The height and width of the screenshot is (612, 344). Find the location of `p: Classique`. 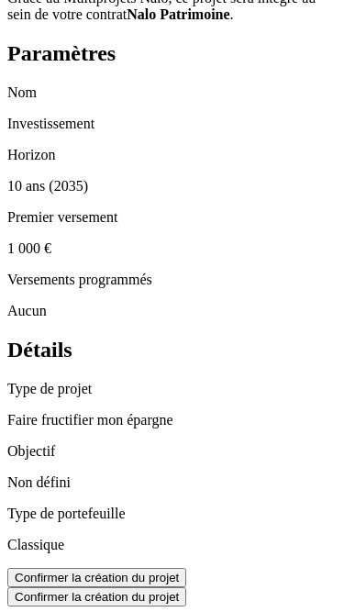

p: Classique is located at coordinates (171, 545).